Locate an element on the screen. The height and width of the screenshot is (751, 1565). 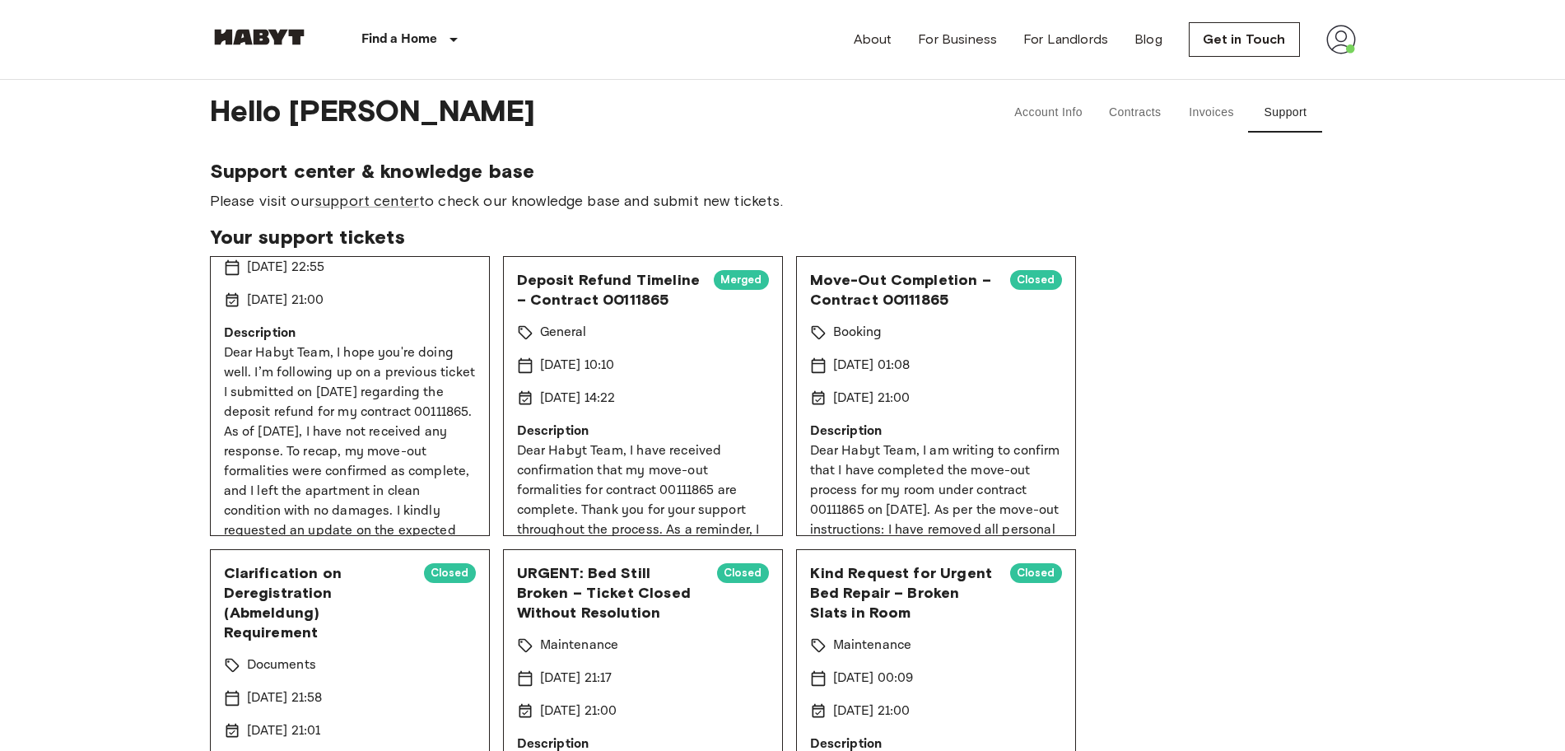
button: Account Info is located at coordinates (1048, 113).